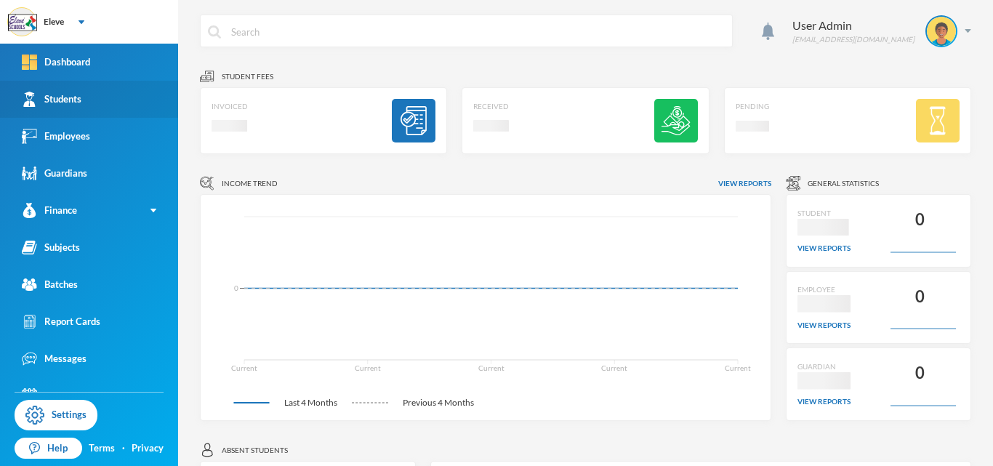 The height and width of the screenshot is (466, 993). Describe the element at coordinates (47, 395) in the screenshot. I see `div: Events` at that location.